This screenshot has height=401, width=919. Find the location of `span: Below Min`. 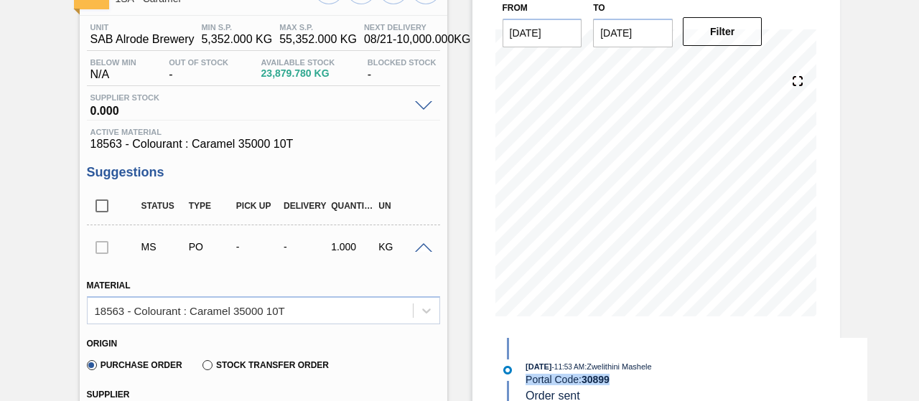

span: Below Min is located at coordinates (113, 62).